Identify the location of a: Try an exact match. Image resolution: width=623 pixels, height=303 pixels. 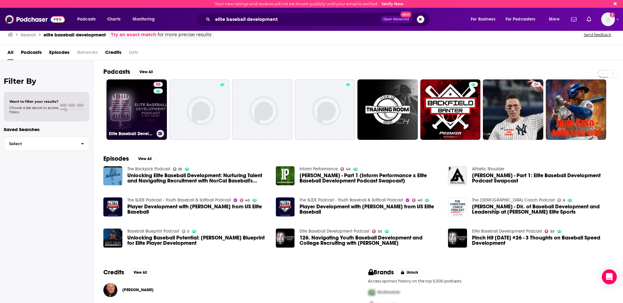
(134, 35).